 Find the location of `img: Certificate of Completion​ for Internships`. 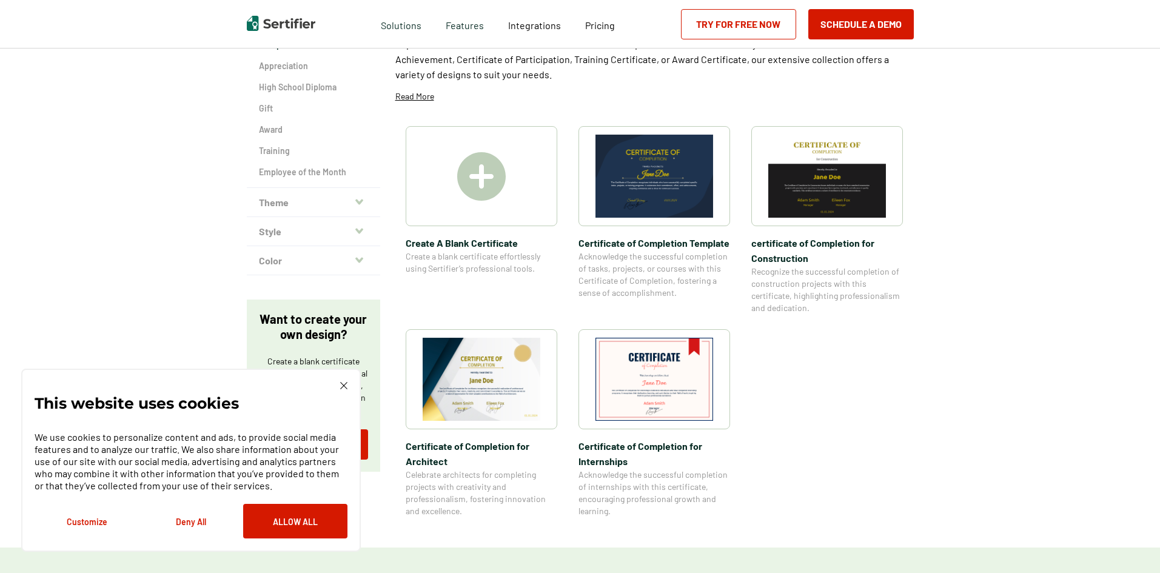

img: Certificate of Completion​ for Internships is located at coordinates (654, 379).